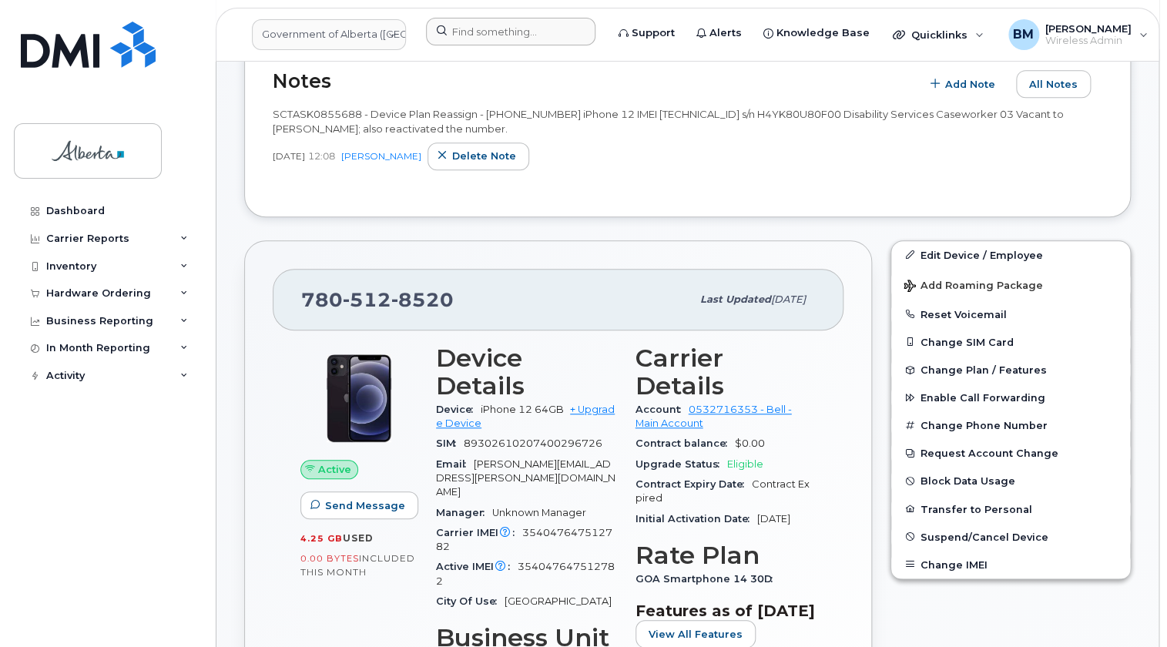 This screenshot has height=647, width=1167. Describe the element at coordinates (1053, 84) in the screenshot. I see `button: All Notes` at that location.